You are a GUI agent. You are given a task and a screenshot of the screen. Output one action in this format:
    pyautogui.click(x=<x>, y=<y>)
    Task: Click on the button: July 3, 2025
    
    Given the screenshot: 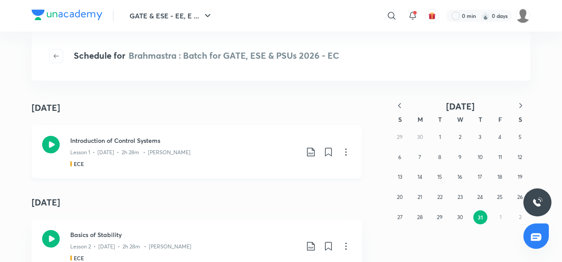 What is the action you would take?
    pyautogui.click(x=479, y=137)
    